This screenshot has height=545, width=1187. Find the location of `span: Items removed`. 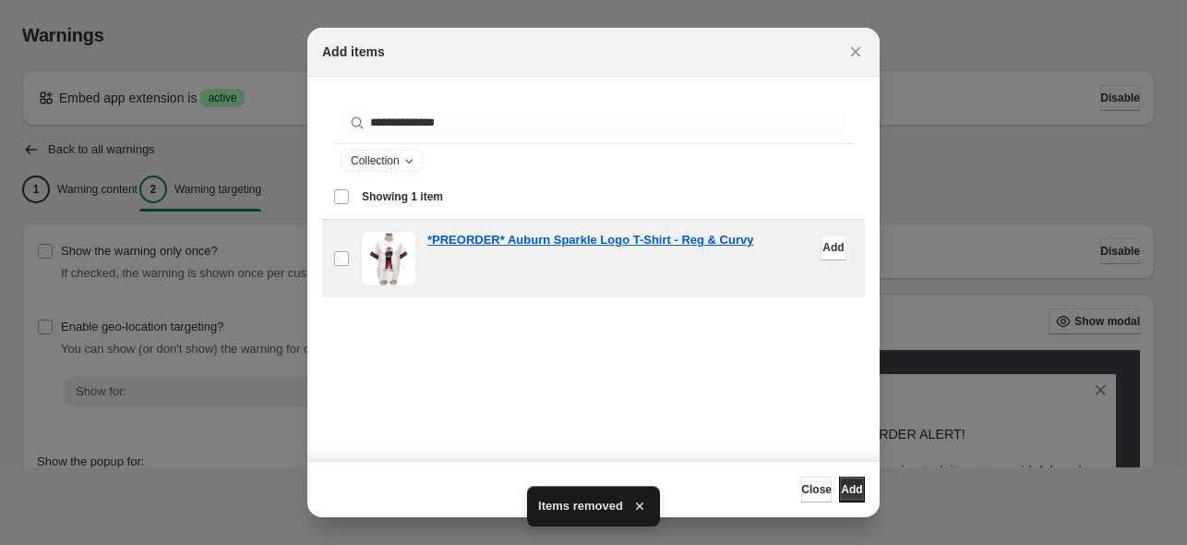

span: Items removed is located at coordinates (581, 506).